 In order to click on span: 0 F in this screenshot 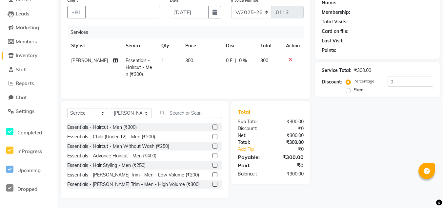, I will do `click(229, 60)`.